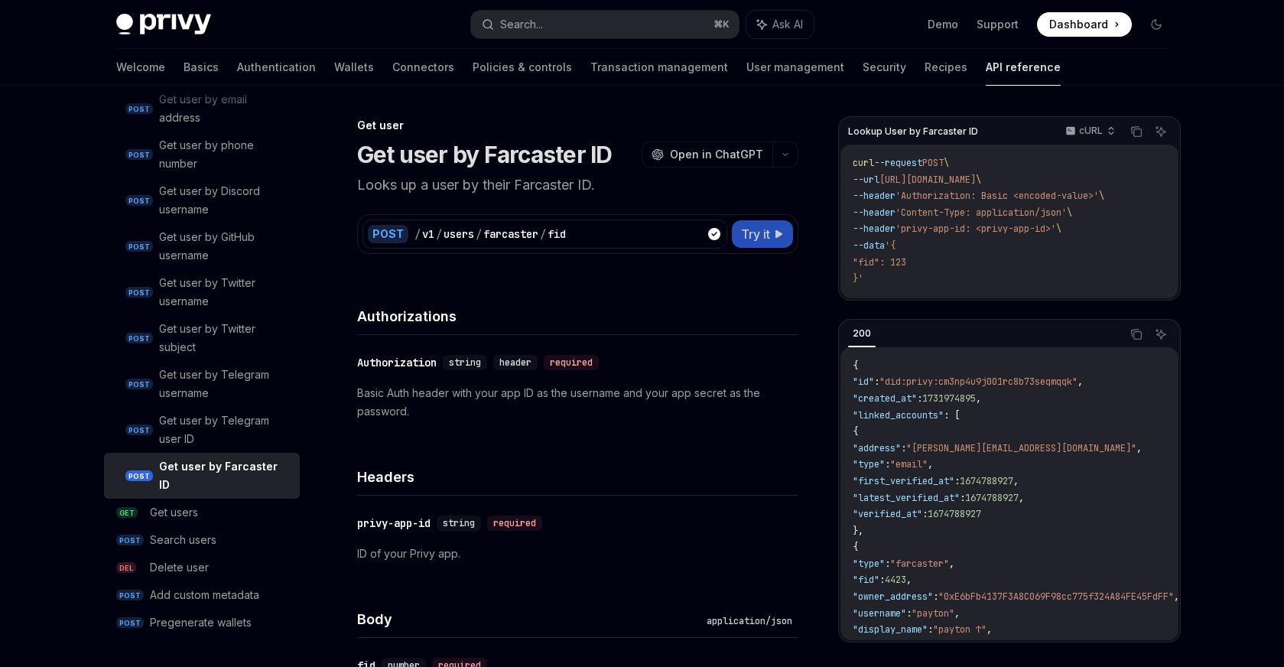 The image size is (1284, 667). What do you see at coordinates (884, 67) in the screenshot?
I see `a: Security` at bounding box center [884, 67].